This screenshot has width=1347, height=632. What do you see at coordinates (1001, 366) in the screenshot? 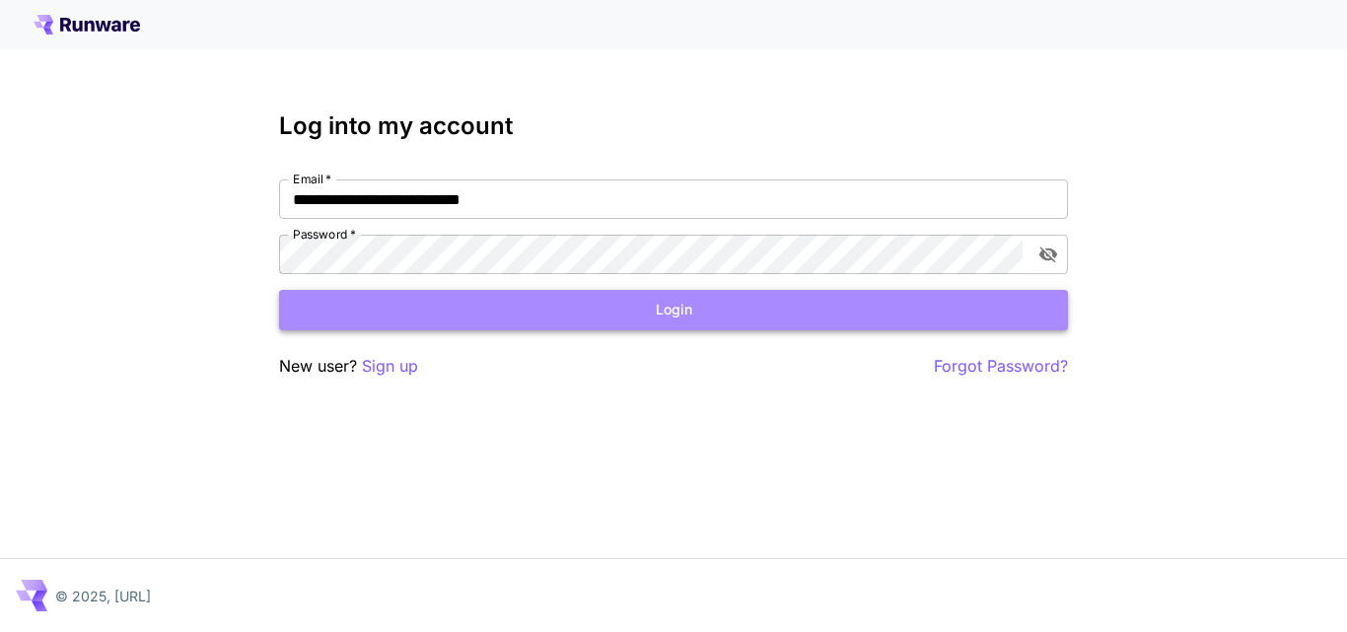
I see `p: Forgot Password?` at bounding box center [1001, 366].